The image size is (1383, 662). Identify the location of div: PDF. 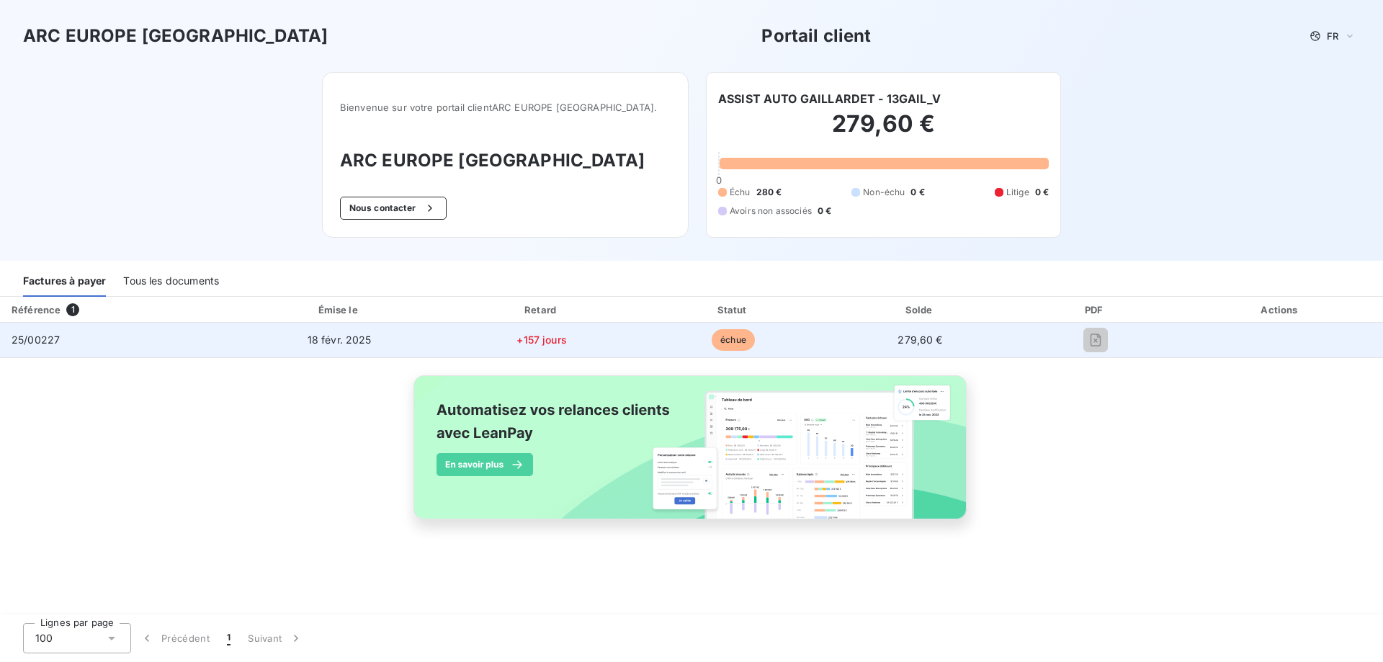
(1095, 310).